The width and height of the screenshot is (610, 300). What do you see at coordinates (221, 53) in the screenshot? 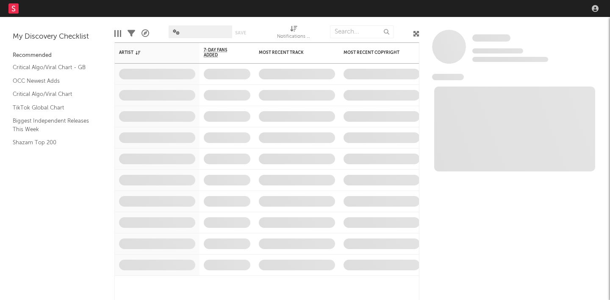
I see `span: 7-Day Fans Added` at bounding box center [221, 53].